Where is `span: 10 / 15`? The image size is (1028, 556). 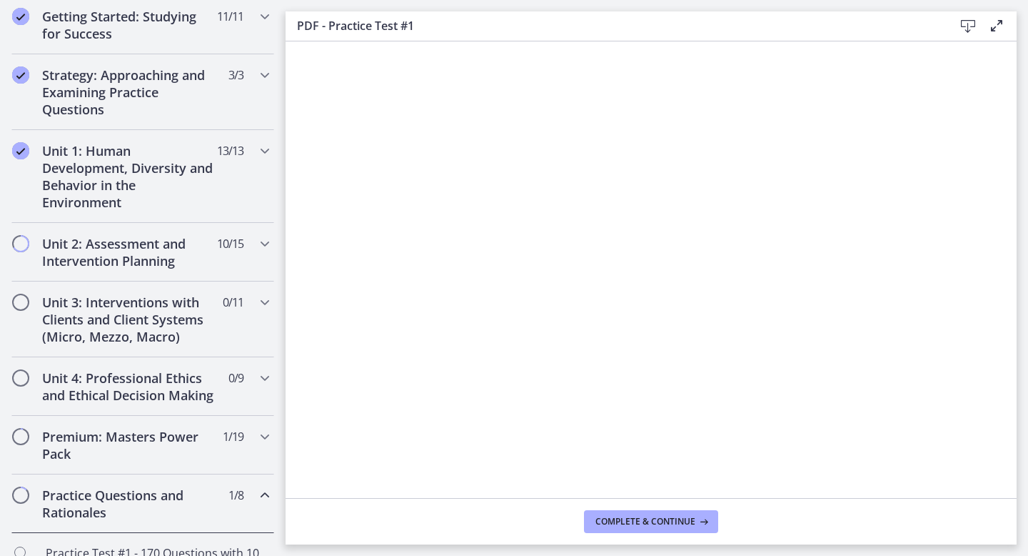 span: 10 / 15 is located at coordinates (230, 244).